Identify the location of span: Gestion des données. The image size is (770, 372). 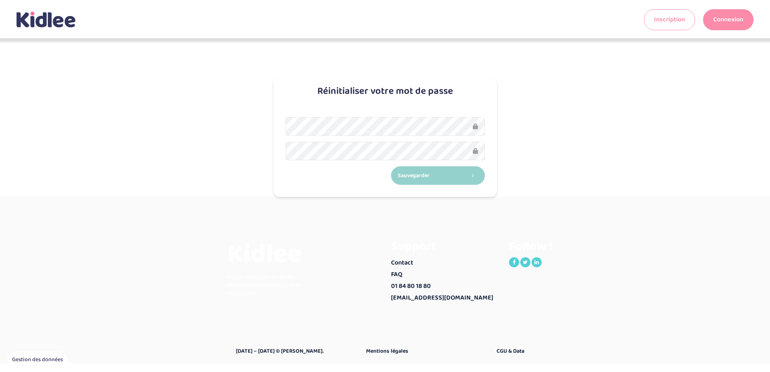
(37, 360).